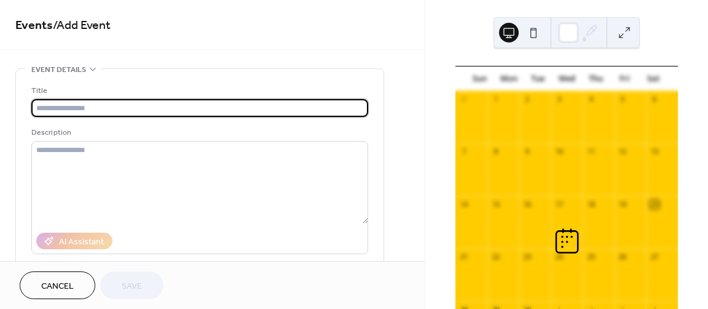 The width and height of the screenshot is (708, 309). Describe the element at coordinates (496, 99) in the screenshot. I see `div: 1` at that location.